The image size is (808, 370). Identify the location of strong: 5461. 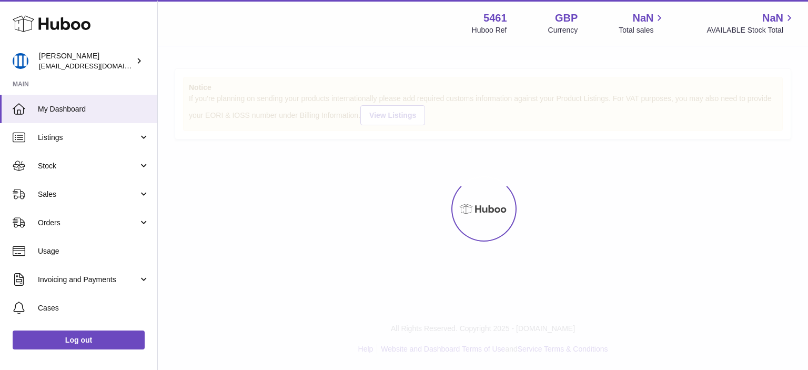
(495, 18).